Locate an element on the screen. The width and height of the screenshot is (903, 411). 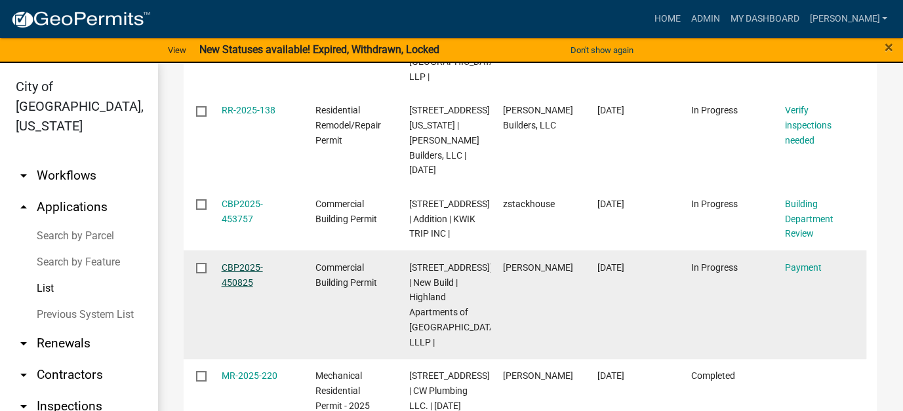
span: 1200 WASHINGTON ST S | JH Heymann Builders, LLC | 07/30/2025 is located at coordinates (449, 140).